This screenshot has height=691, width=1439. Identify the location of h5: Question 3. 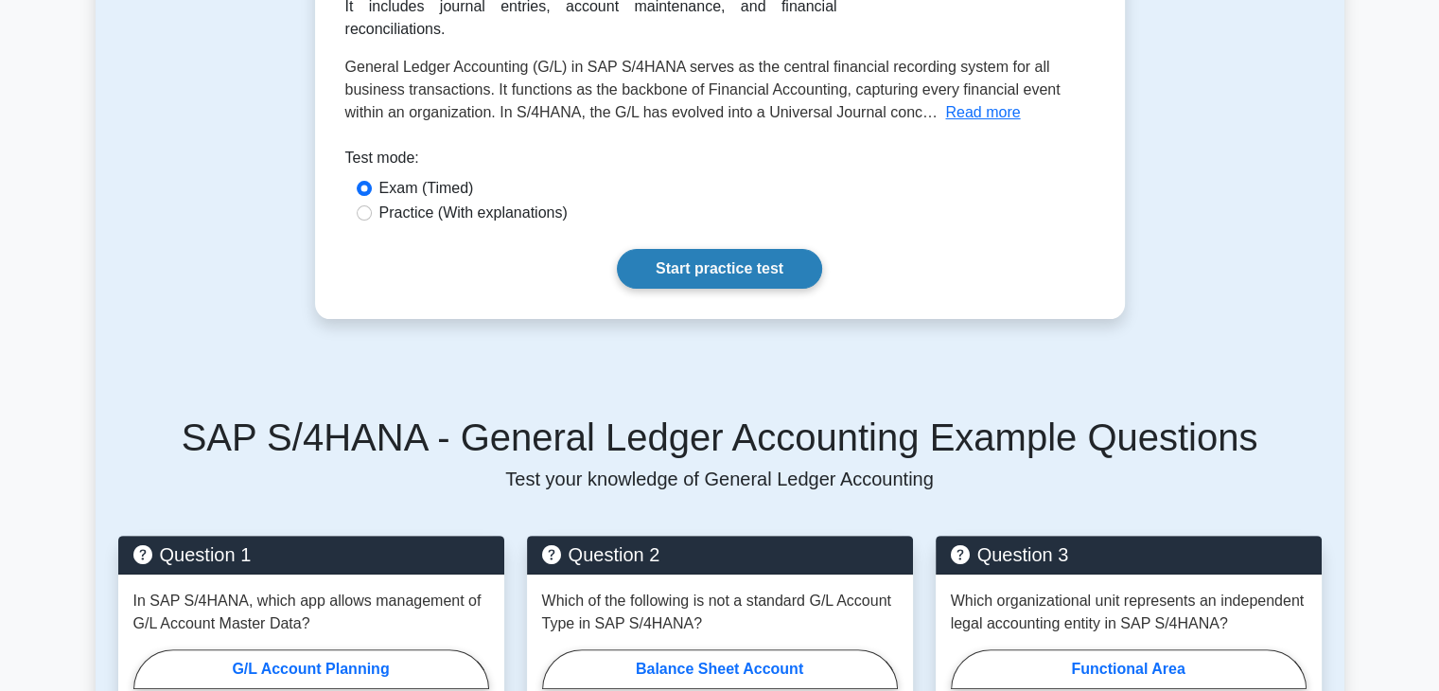
(1129, 555).